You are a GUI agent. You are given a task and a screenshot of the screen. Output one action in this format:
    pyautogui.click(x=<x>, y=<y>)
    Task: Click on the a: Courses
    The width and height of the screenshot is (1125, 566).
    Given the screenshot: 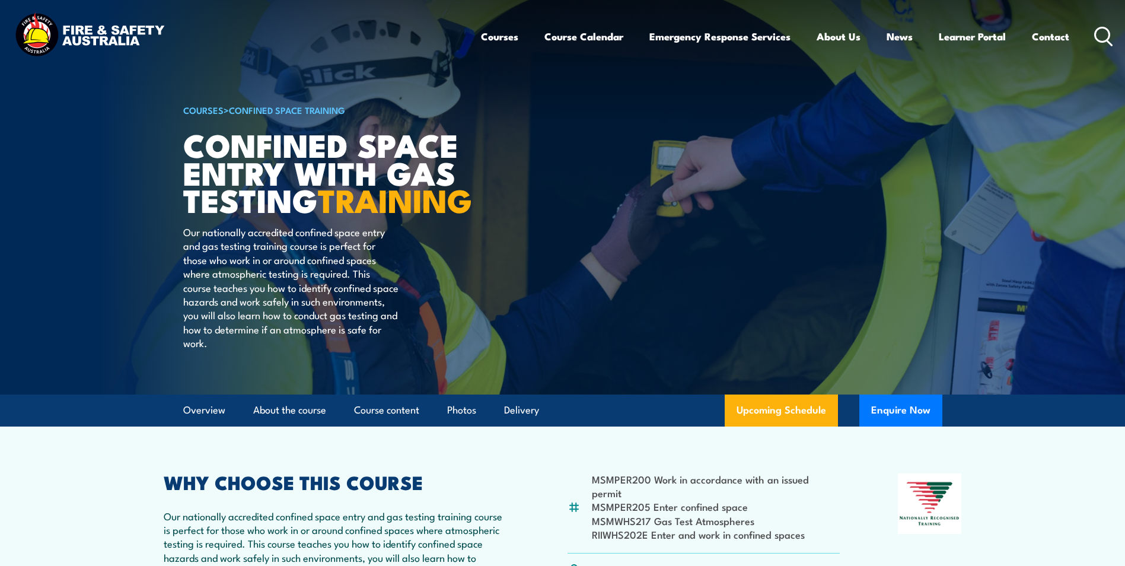 What is the action you would take?
    pyautogui.click(x=499, y=36)
    